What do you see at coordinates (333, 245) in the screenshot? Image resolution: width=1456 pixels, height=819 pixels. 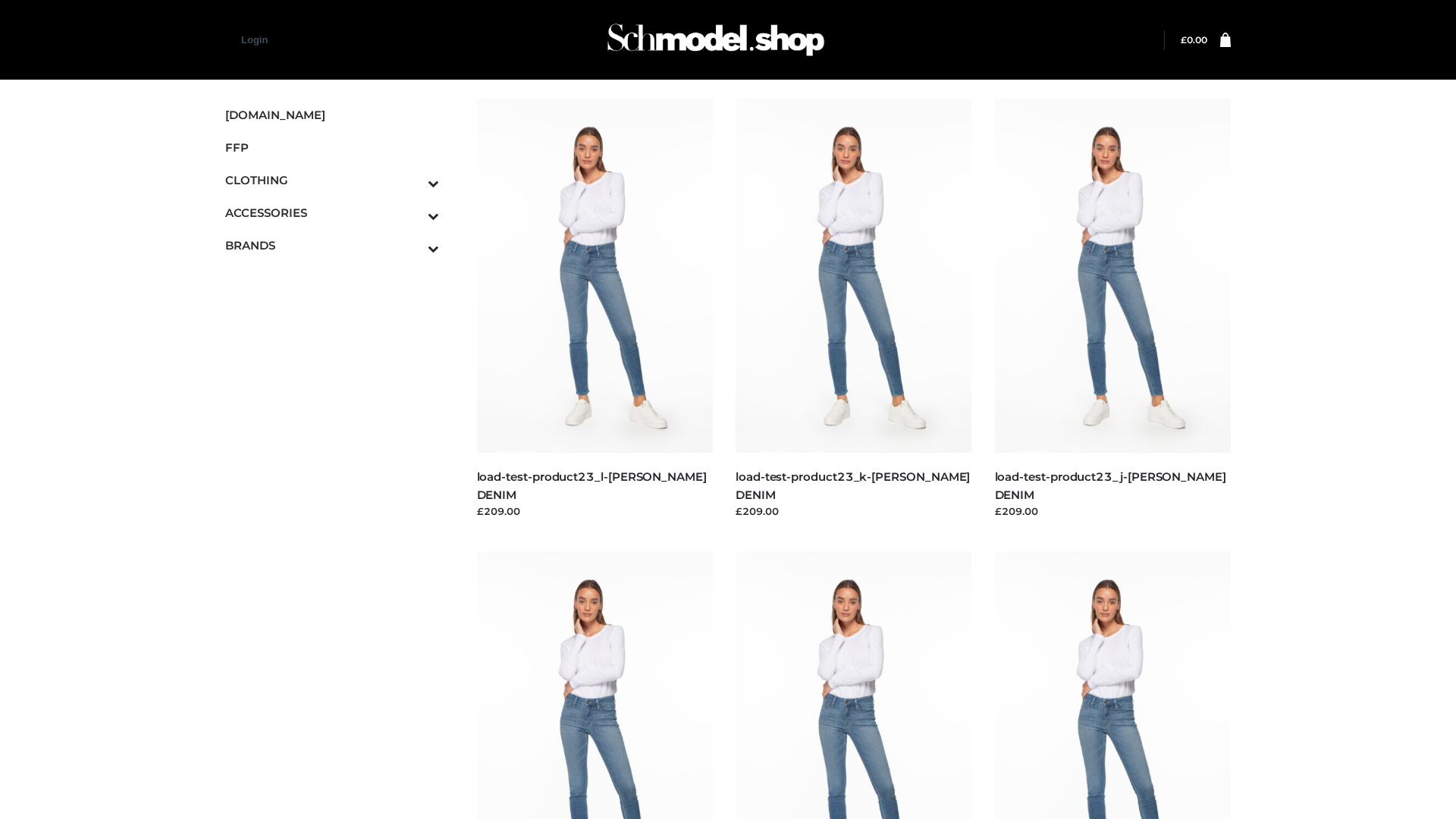 I see `span: BRANDS` at bounding box center [333, 245].